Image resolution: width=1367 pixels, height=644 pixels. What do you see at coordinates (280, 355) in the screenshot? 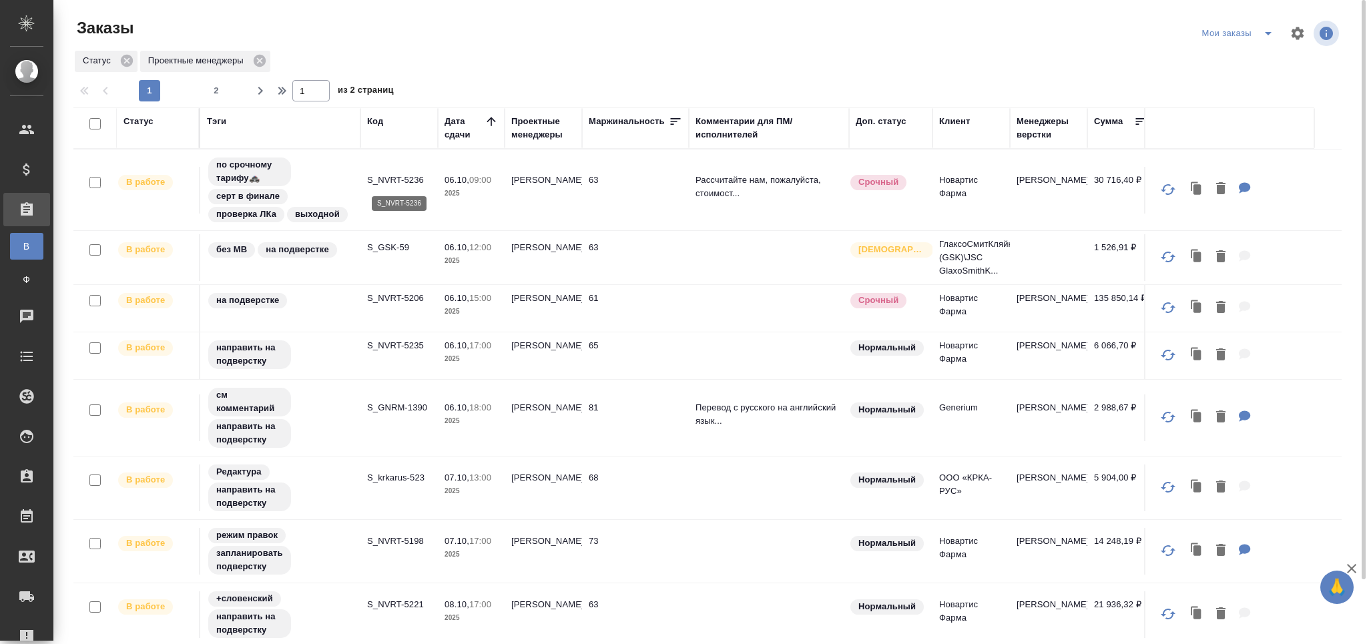
I see `div: направить на подверстку` at bounding box center [280, 355].